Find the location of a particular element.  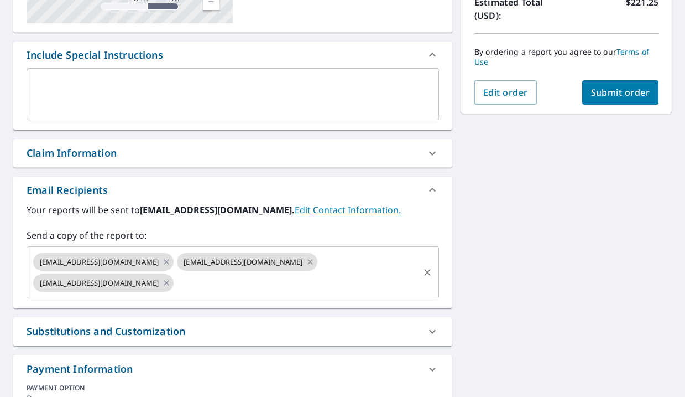

a: EditContactInfo is located at coordinates (348, 210).